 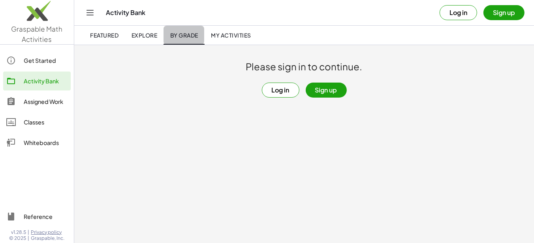 I want to click on a: Classes, so click(x=37, y=122).